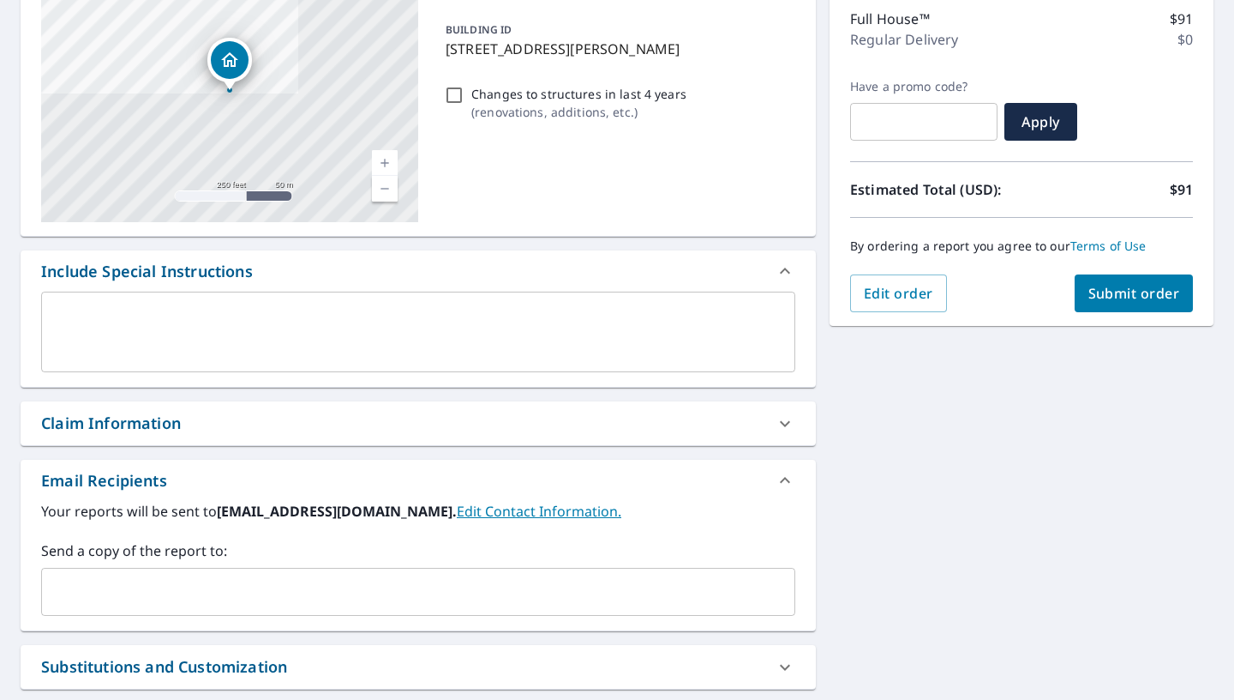 This screenshot has height=700, width=1234. I want to click on label: Your reports will be sent to, so click(418, 511).